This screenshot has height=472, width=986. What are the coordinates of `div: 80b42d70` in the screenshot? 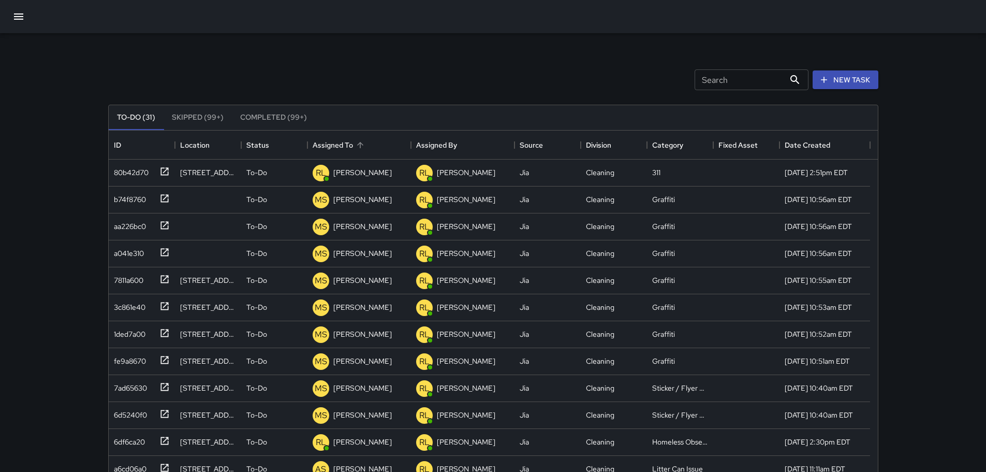 It's located at (129, 170).